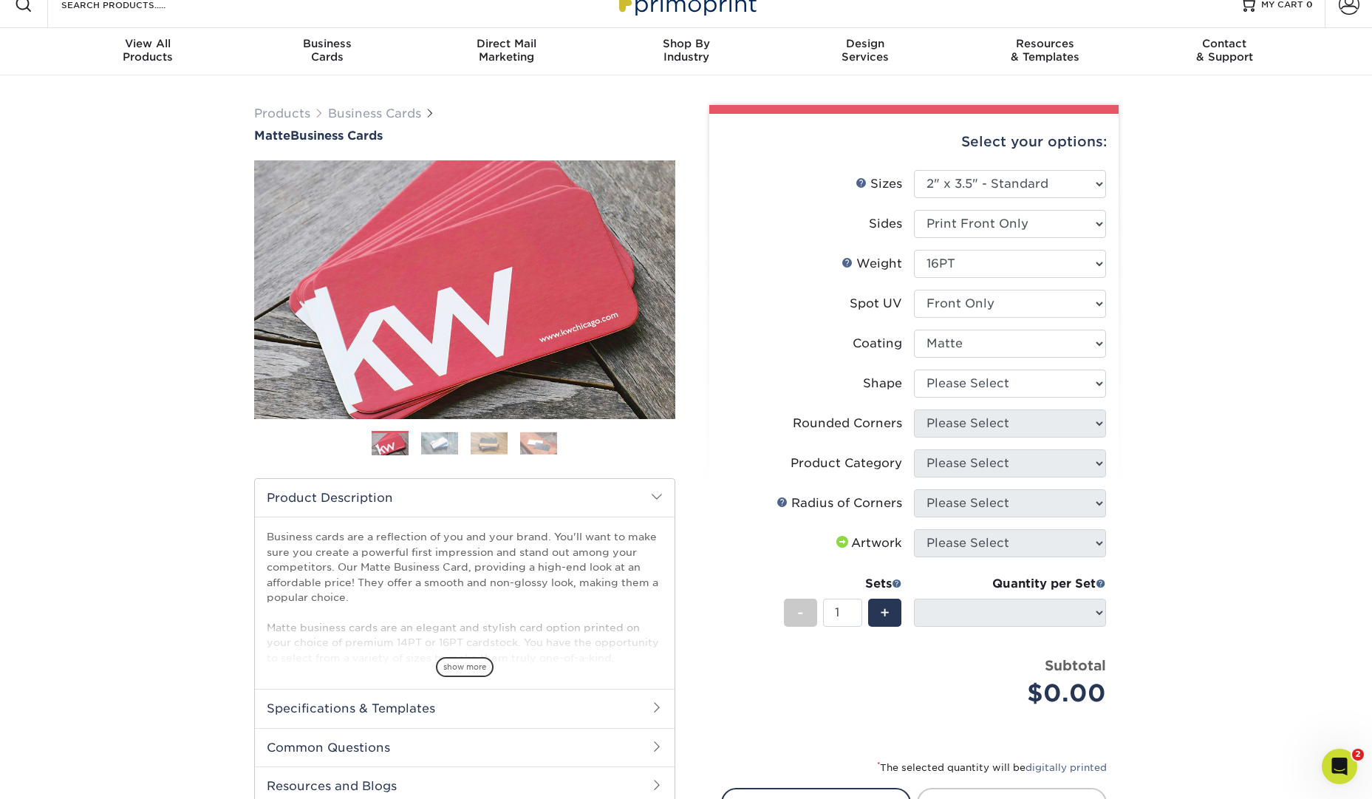  I want to click on span: show more, so click(465, 667).